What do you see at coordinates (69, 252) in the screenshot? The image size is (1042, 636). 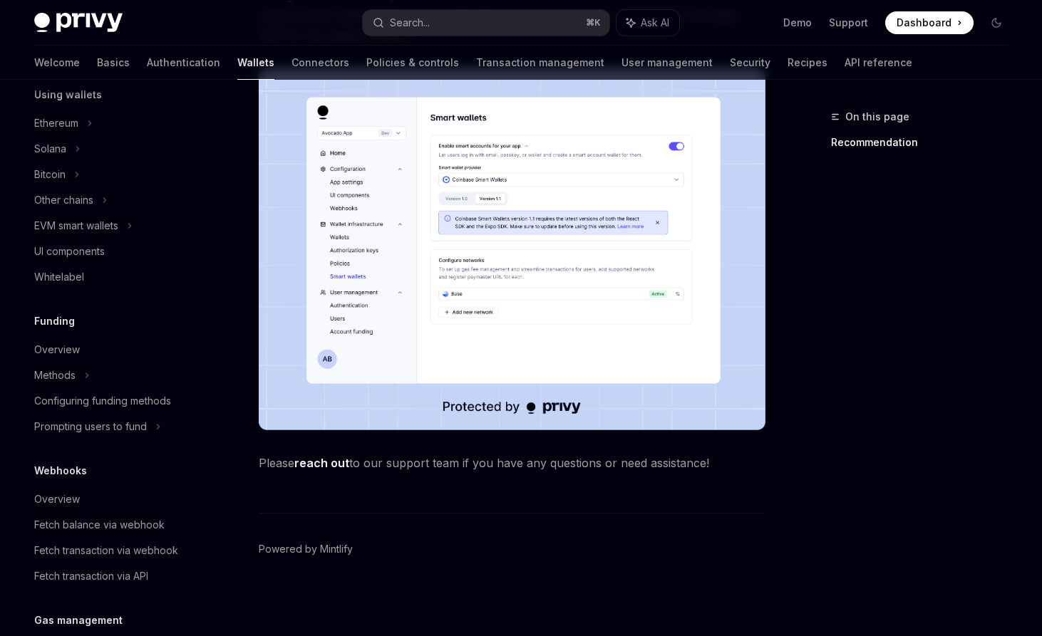 I see `div: UI components` at bounding box center [69, 252].